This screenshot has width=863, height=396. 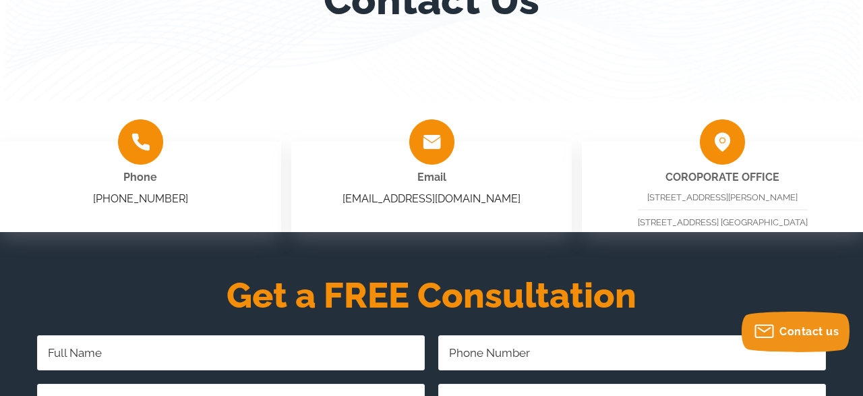 I want to click on img: group-2010.png, so click(x=722, y=142).